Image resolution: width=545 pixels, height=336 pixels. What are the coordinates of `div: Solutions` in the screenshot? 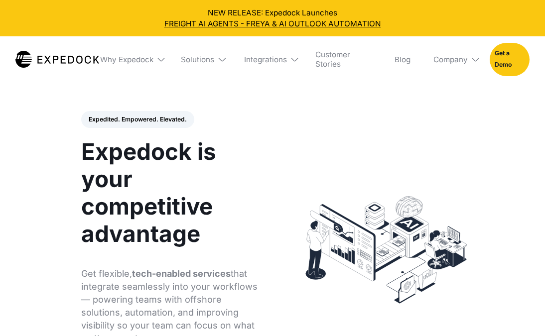 It's located at (197, 59).